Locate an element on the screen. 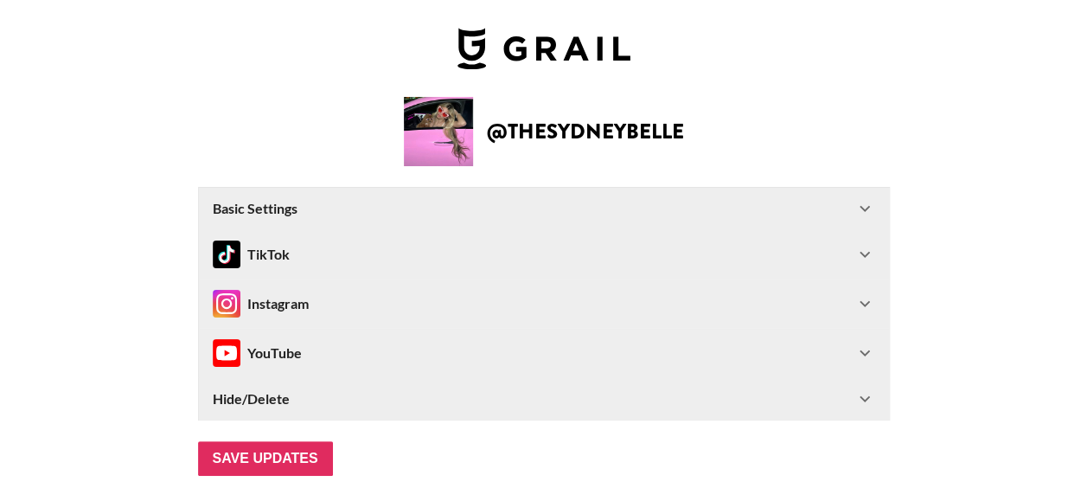 The image size is (1087, 501). h2: @ thesydneybelle is located at coordinates (585, 131).